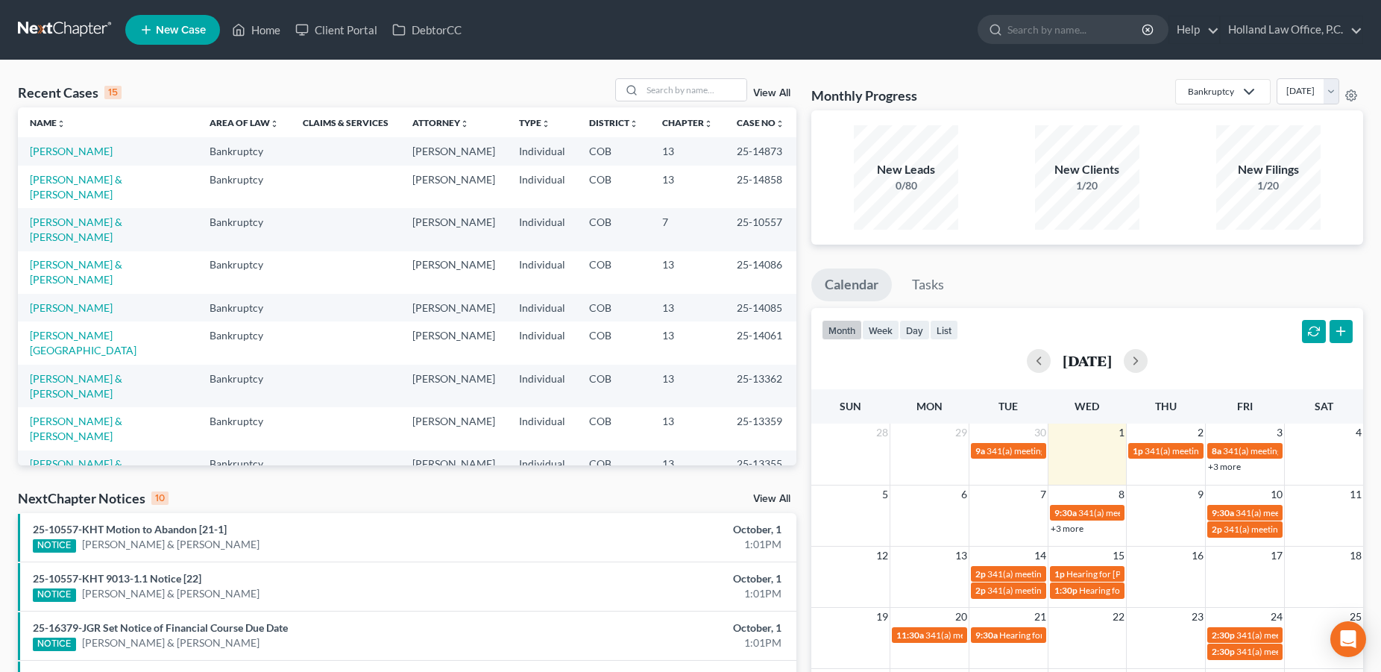 The height and width of the screenshot is (672, 1381). Describe the element at coordinates (760, 428) in the screenshot. I see `td: 25-13359` at that location.